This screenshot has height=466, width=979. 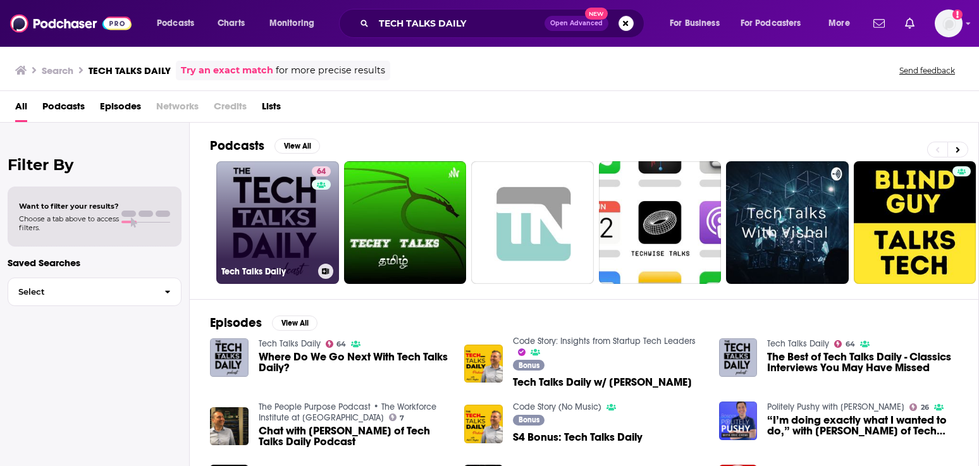 I want to click on img: Podchaser - Follow, Share and Rate Podcasts, so click(x=71, y=23).